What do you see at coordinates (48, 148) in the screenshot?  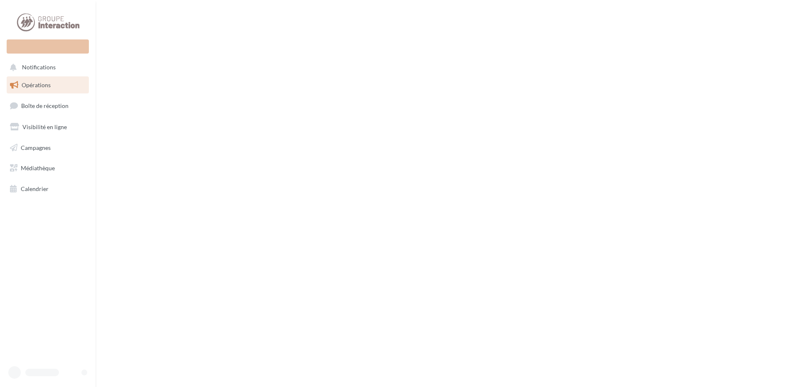 I see `a: Campagnes` at bounding box center [48, 148].